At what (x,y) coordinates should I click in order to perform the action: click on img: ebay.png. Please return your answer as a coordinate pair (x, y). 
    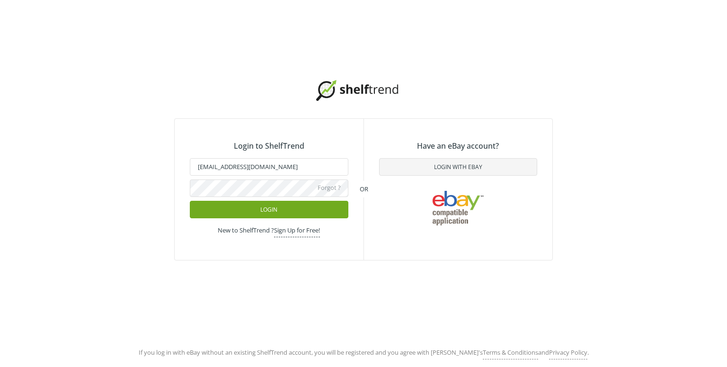
    Looking at the image, I should click on (458, 208).